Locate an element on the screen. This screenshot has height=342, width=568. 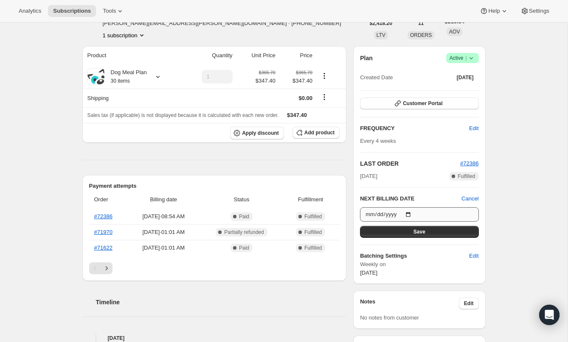
img: product img is located at coordinates (96, 77).